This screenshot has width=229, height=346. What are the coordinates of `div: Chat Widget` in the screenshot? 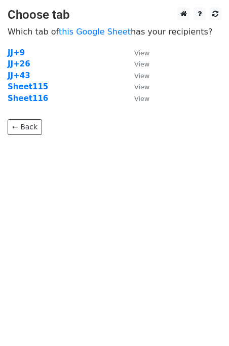 It's located at (204, 322).